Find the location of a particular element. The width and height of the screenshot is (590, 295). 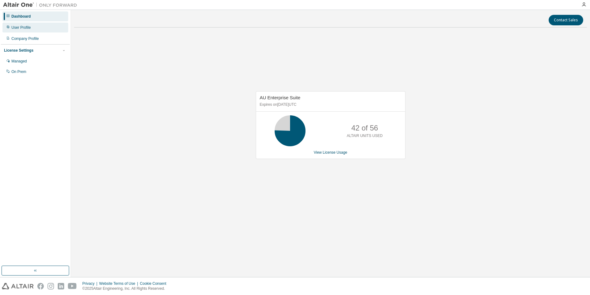

div: On Prem is located at coordinates (19, 72).